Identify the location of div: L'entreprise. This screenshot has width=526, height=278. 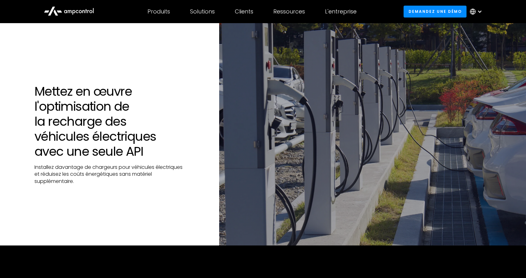
(340, 12).